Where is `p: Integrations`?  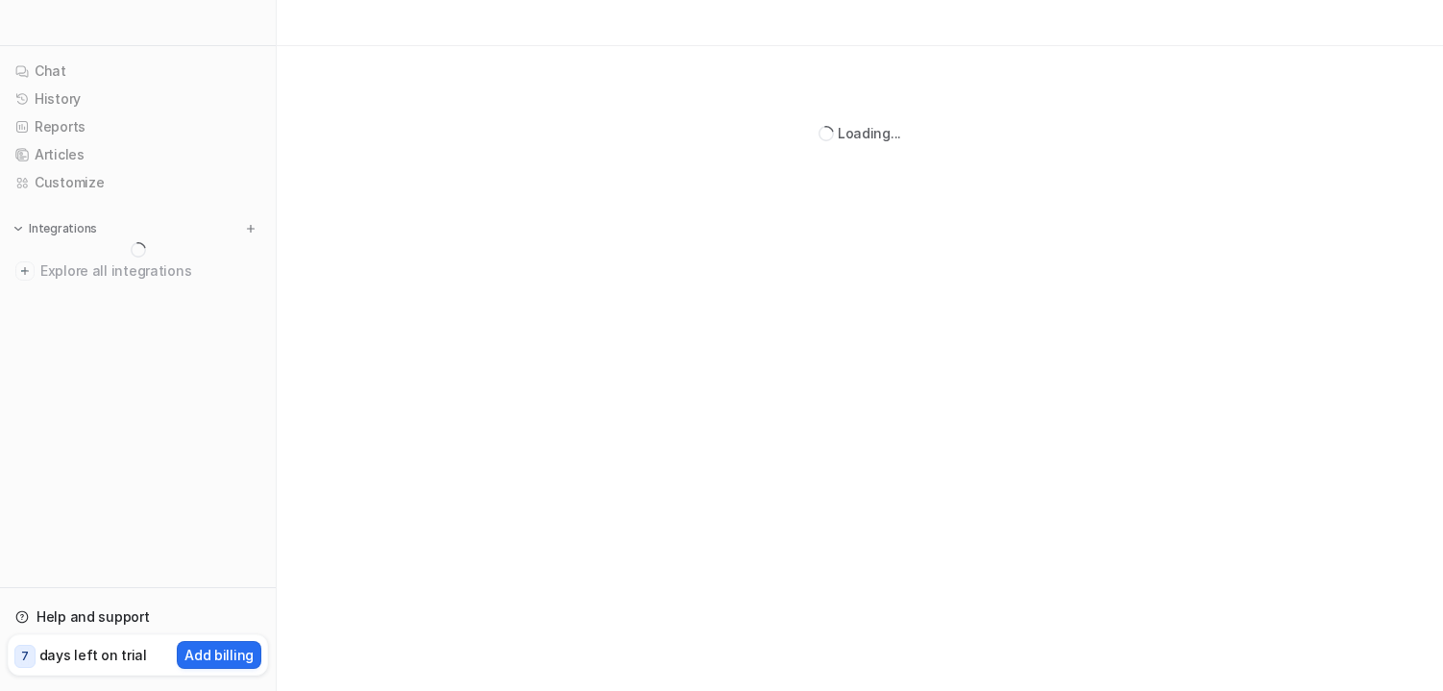 p: Integrations is located at coordinates (62, 229).